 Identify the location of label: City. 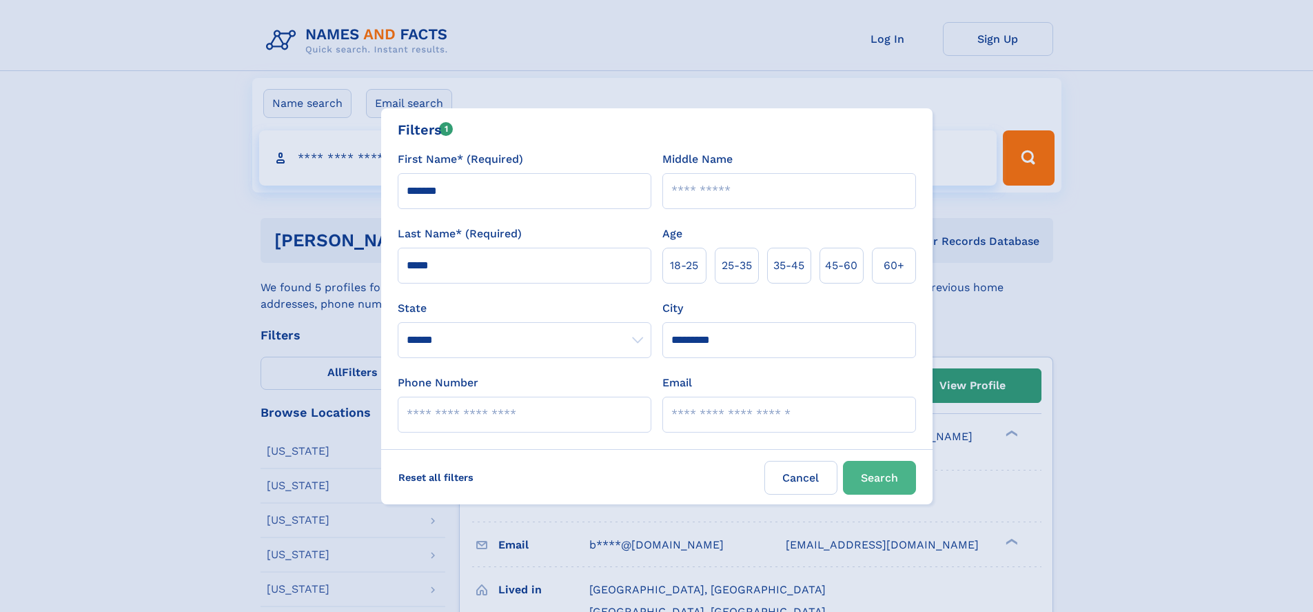
(673, 308).